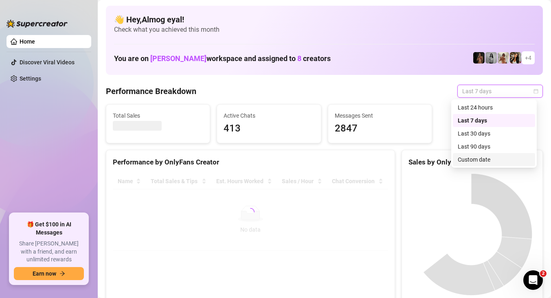 This screenshot has width=551, height=298. Describe the element at coordinates (516, 58) in the screenshot. I see `img: AD` at that location.